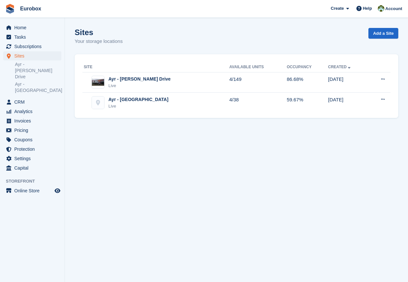 The image size is (408, 282). What do you see at coordinates (99, 41) in the screenshot?
I see `p: Your storage locations` at bounding box center [99, 41].